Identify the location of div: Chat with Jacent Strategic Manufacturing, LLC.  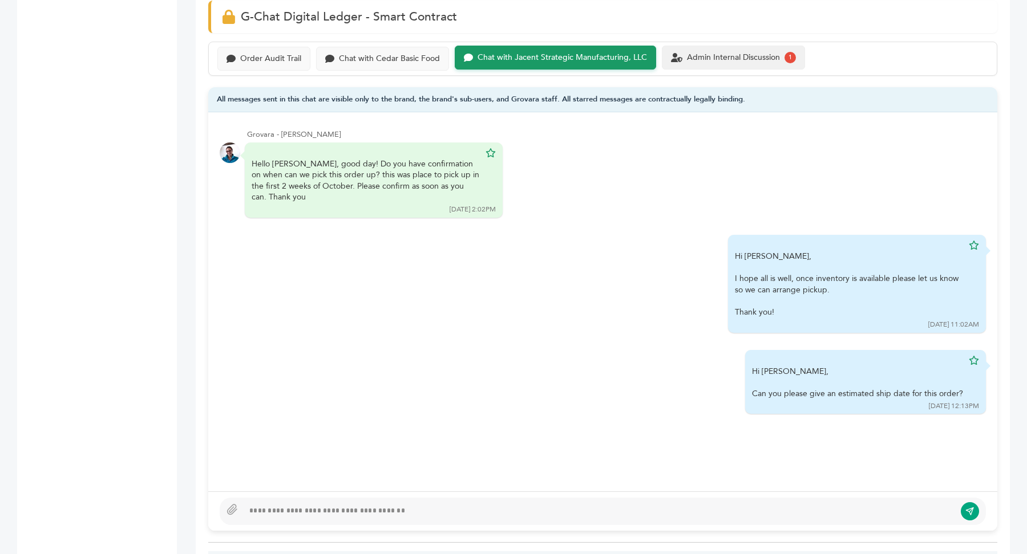
(562, 58).